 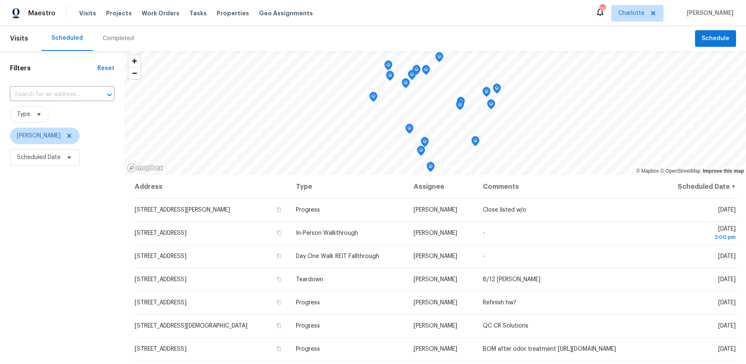 I want to click on span: Charlotte, so click(x=631, y=13).